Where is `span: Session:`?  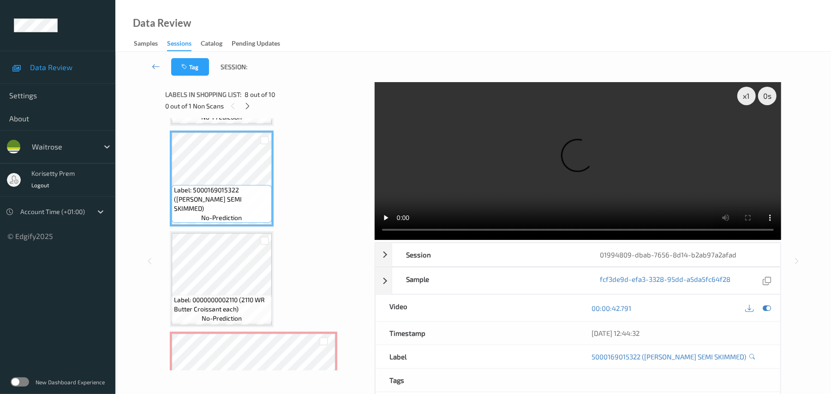 span: Session: is located at coordinates (234, 67).